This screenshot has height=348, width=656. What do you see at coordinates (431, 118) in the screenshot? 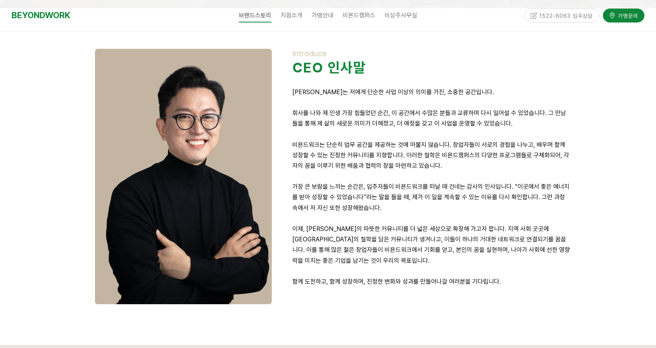
I see `p: 회사를 나와 제 인생 가장 힘들었던 순간, 이 공간에서 수많은 분들과 교류하며 다시 일어설 수 있었습니다. 그 만남들을 통해 제 삶의 새로운 의미가 더해졌고, 더 애정을 갖고...` at bounding box center [431, 118].